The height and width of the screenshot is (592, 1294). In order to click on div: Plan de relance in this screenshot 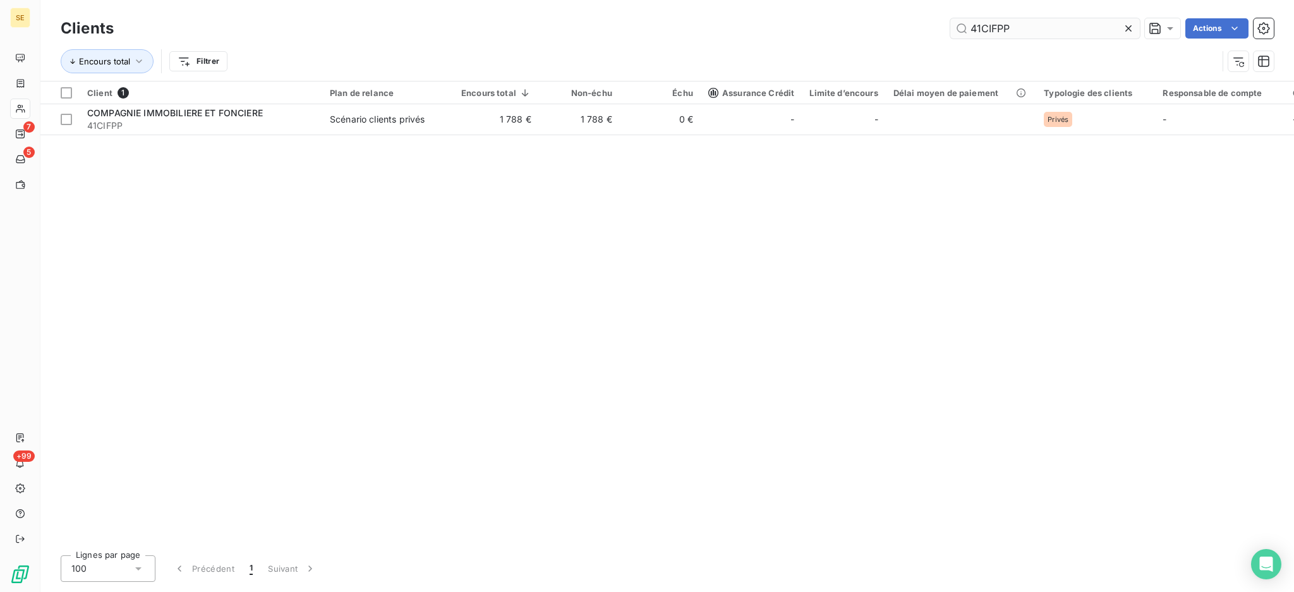, I will do `click(388, 93)`.